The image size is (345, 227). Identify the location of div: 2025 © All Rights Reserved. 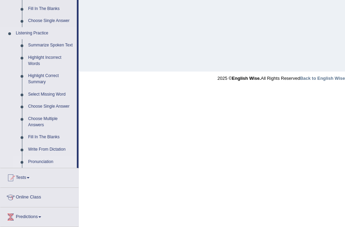
(282, 76).